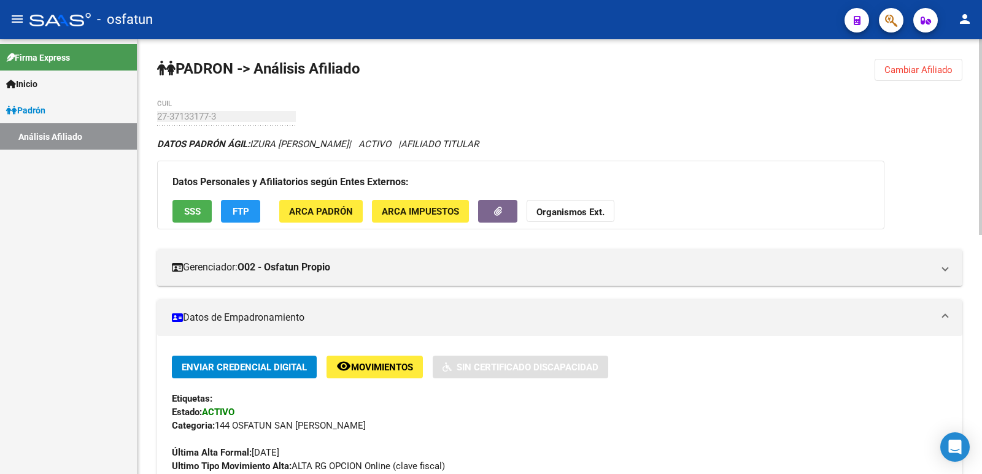 The image size is (982, 474). I want to click on strong: Organismos Ext., so click(570, 212).